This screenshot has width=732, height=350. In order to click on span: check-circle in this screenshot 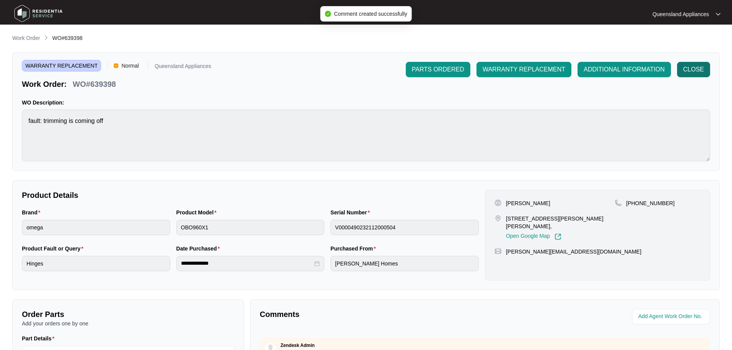, I will do `click(328, 14)`.